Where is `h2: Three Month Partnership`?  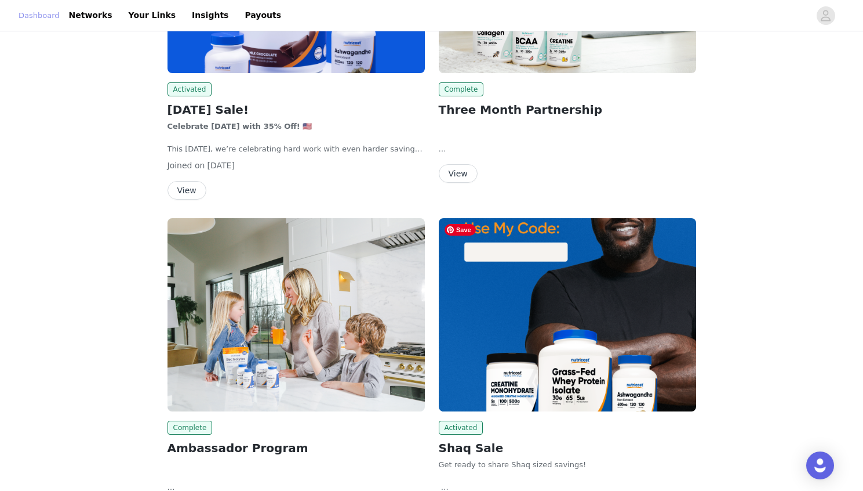 h2: Three Month Partnership is located at coordinates (568, 110).